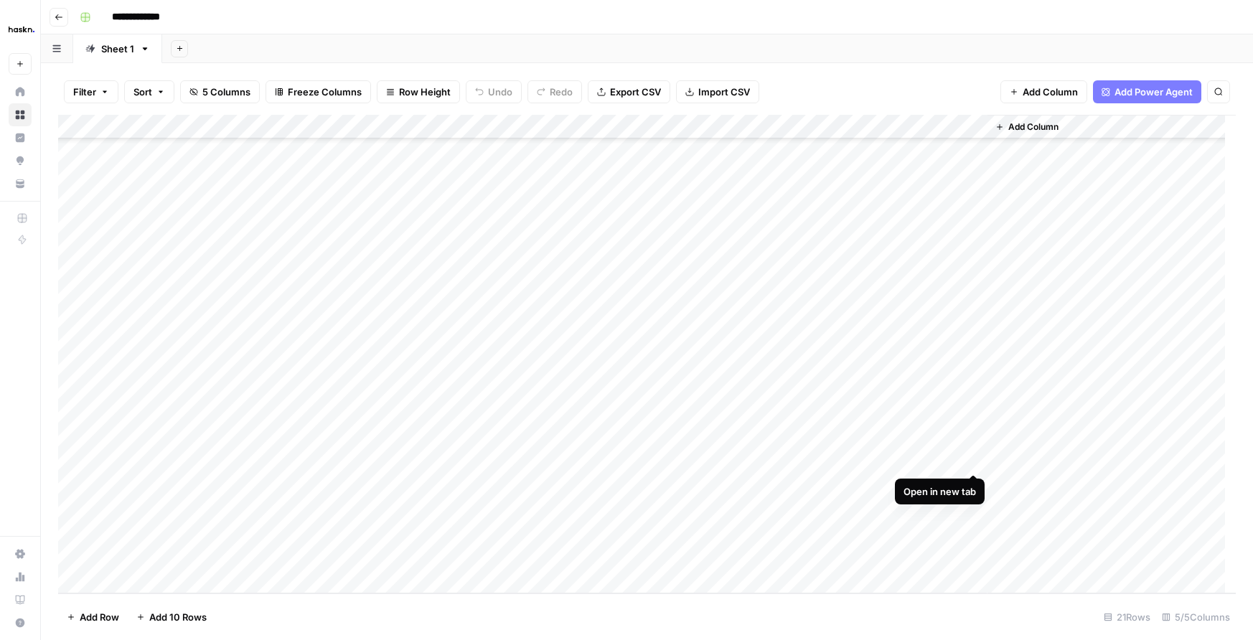 This screenshot has width=1253, height=640. I want to click on a: Home, so click(20, 92).